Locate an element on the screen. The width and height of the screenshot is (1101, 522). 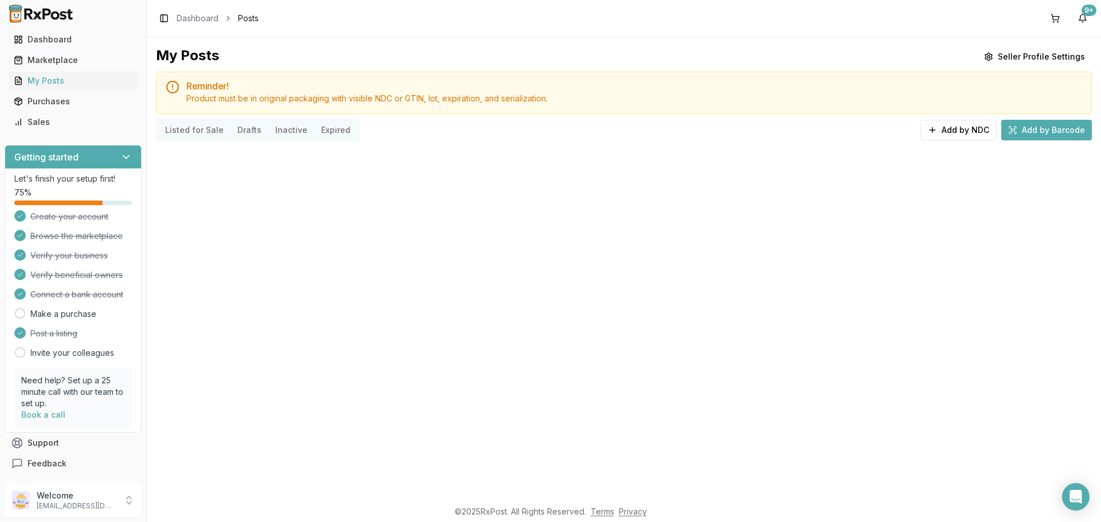
nav: breadcrumb is located at coordinates (217, 18).